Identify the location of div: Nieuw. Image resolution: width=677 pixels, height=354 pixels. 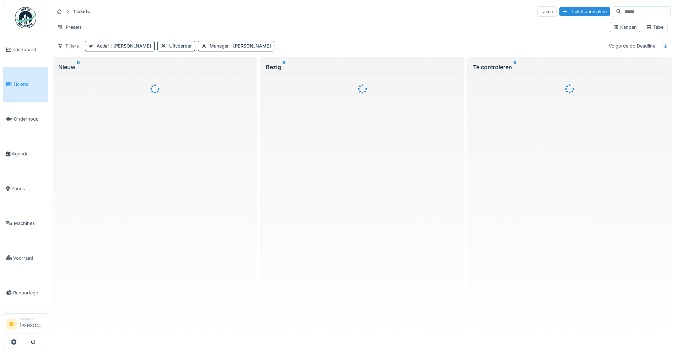
(155, 67).